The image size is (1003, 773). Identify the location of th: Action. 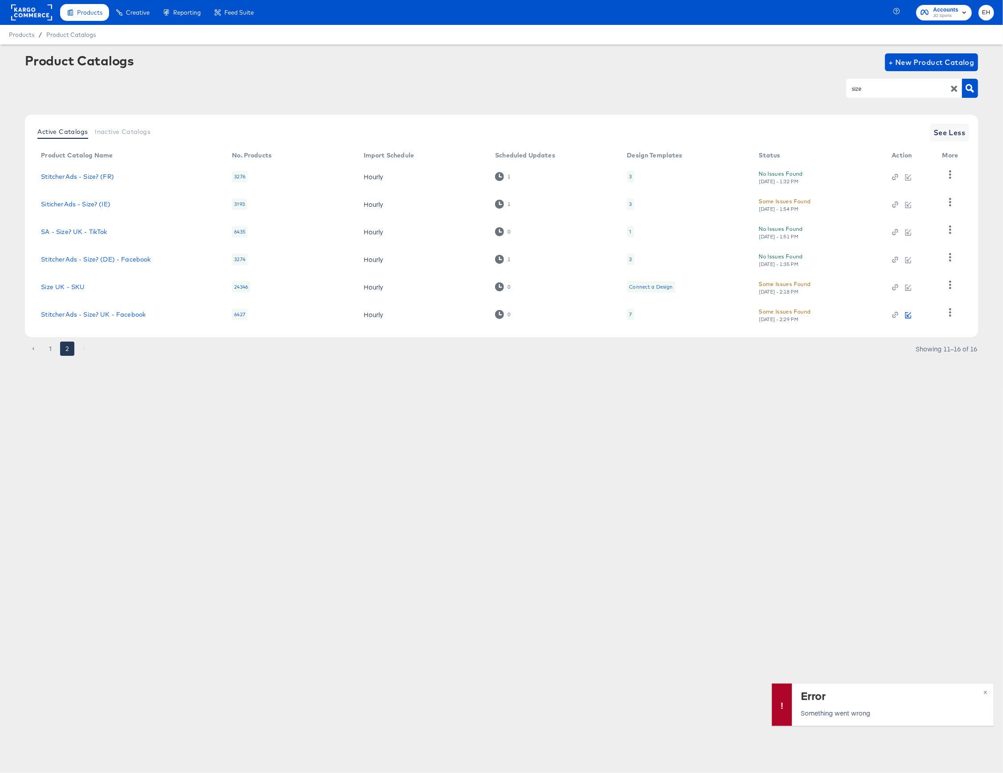
(910, 156).